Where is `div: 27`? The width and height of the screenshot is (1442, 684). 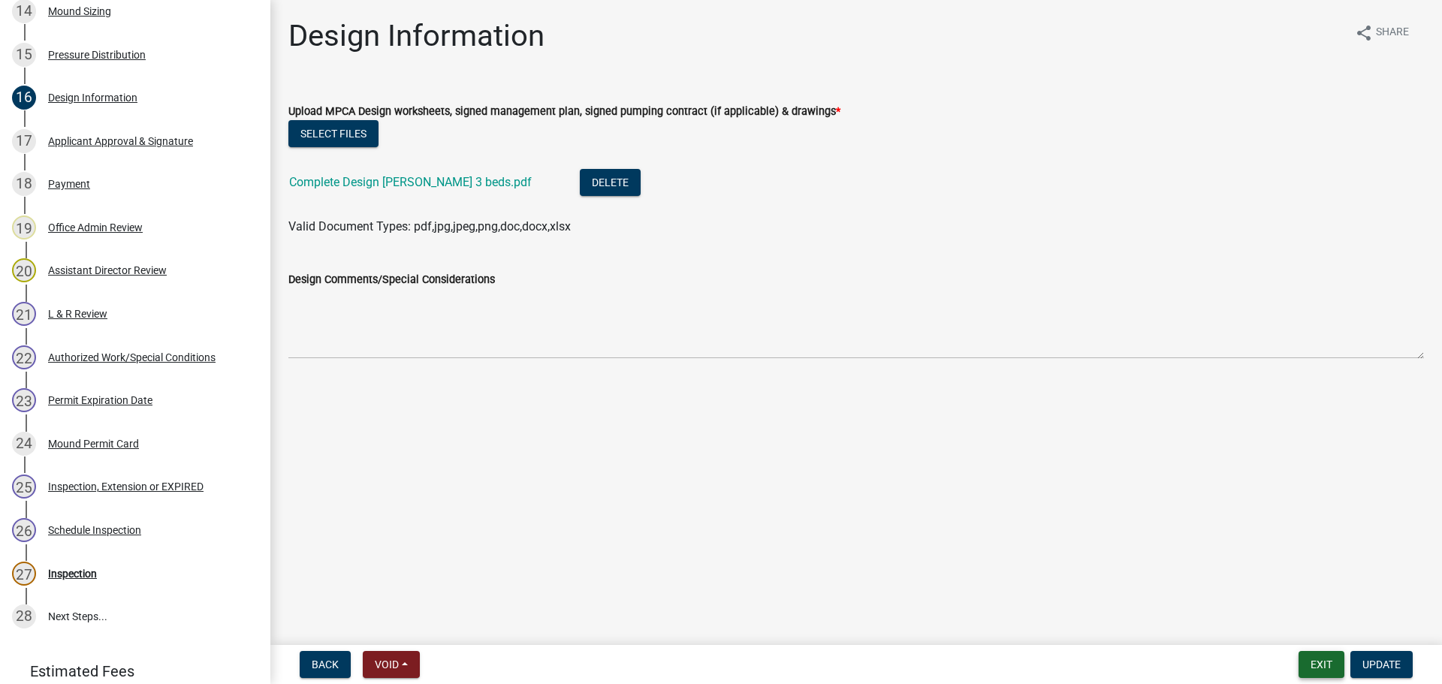
div: 27 is located at coordinates (24, 574).